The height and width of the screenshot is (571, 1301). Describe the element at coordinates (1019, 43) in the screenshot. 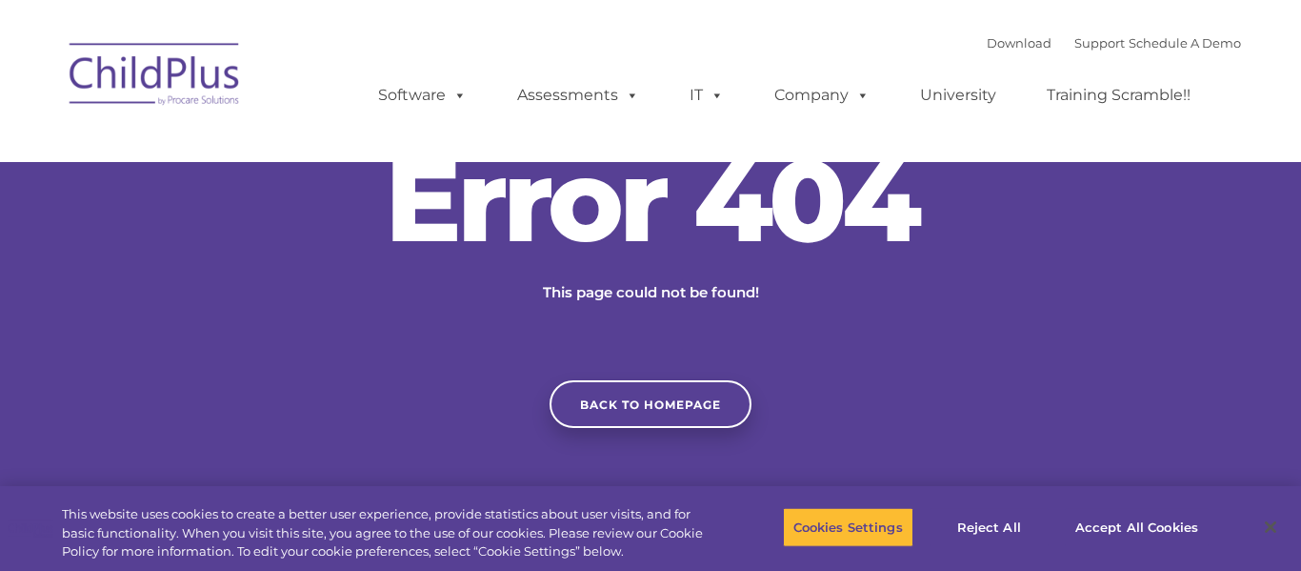

I see `a: Download` at that location.